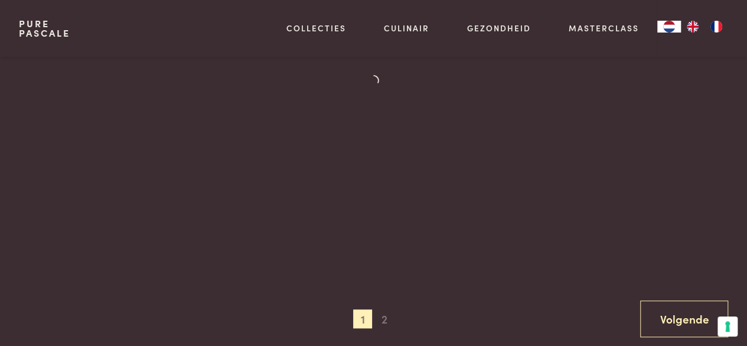  I want to click on a: Culinair, so click(407, 28).